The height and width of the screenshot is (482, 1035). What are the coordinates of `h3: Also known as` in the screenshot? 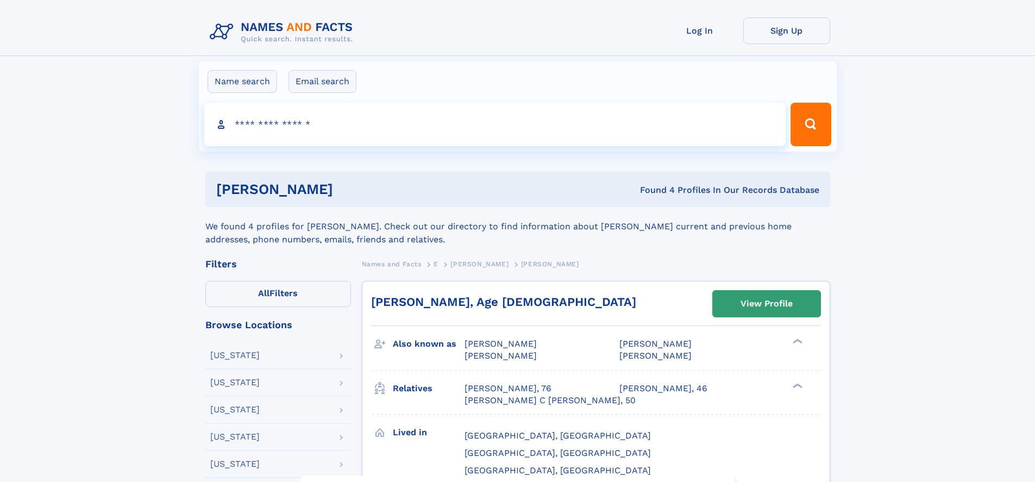 It's located at (429, 344).